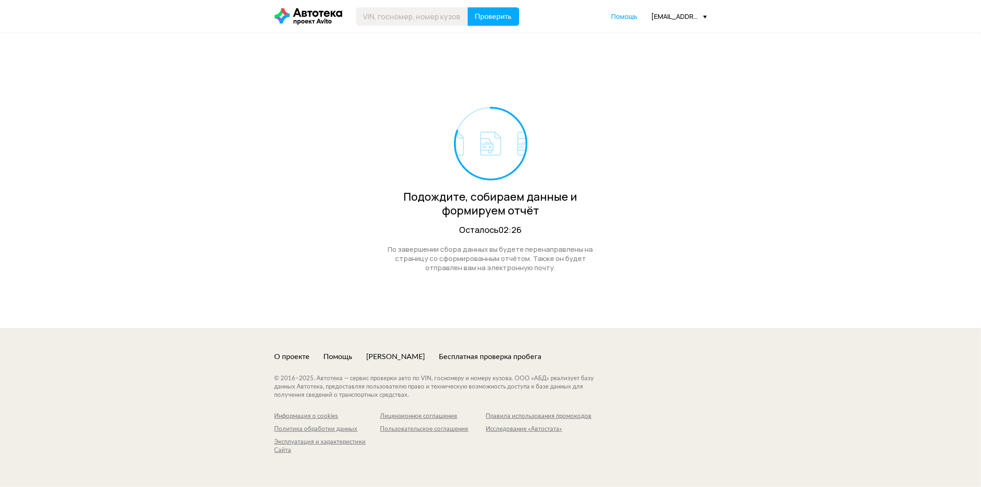 Image resolution: width=981 pixels, height=487 pixels. What do you see at coordinates (328, 416) in the screenshot?
I see `a: Информация о cookies` at bounding box center [328, 416].